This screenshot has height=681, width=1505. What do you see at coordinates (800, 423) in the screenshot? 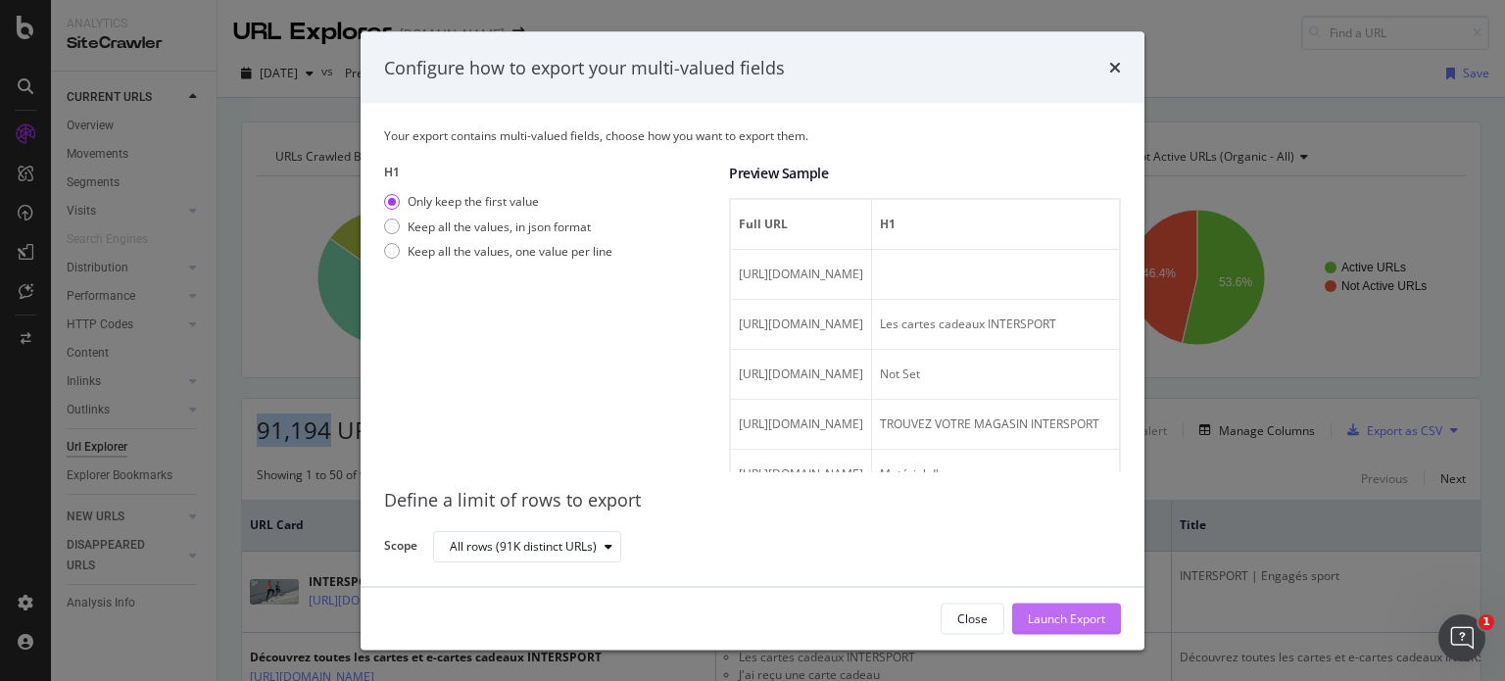
I see `span: https://www.intersport.fr/store-finder/` at bounding box center [800, 423].